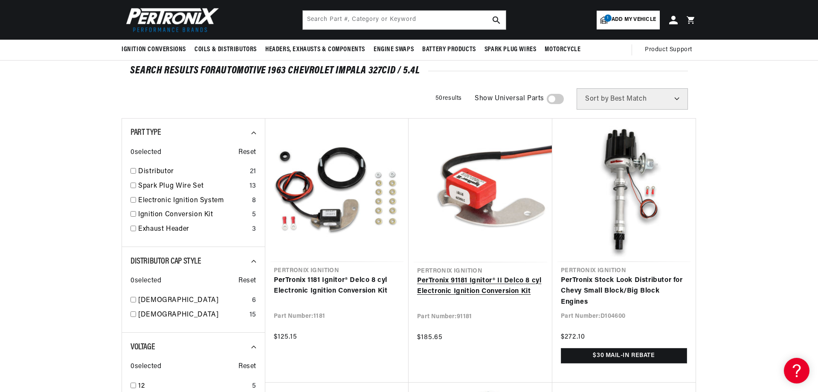 This screenshot has width=818, height=392. What do you see at coordinates (253, 186) in the screenshot?
I see `div: 13` at bounding box center [253, 186].